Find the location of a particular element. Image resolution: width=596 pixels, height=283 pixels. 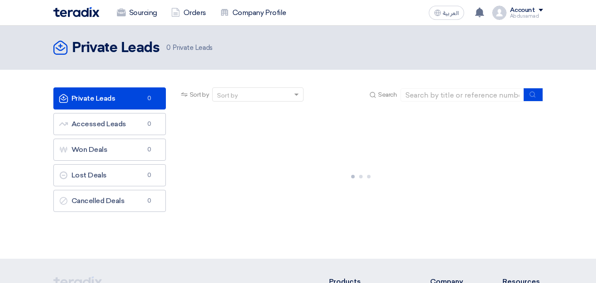

span: Private Leads is located at coordinates (189, 48).